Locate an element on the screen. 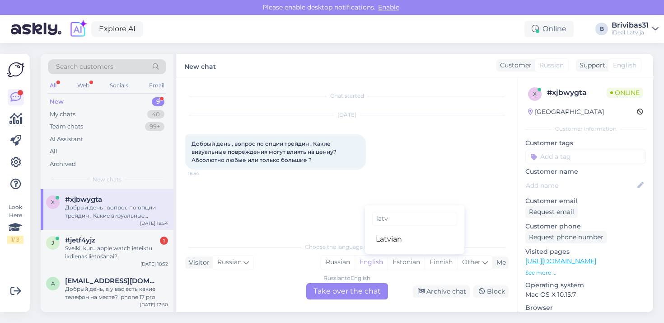  div: Request email is located at coordinates (552, 211).